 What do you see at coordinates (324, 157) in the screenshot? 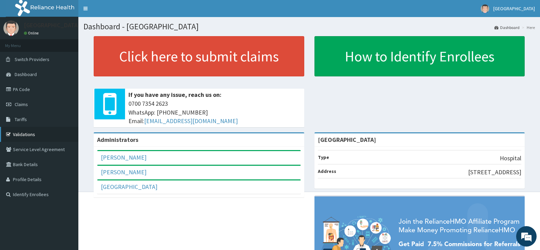
I see `b: Type` at bounding box center [324, 157].